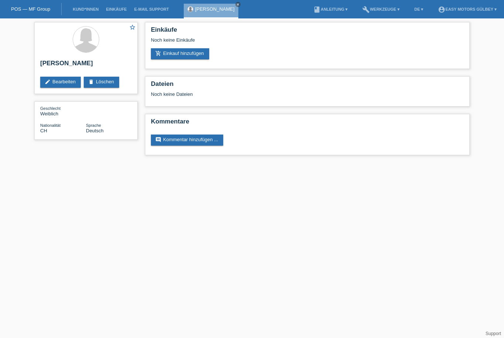 This screenshot has width=504, height=338. Describe the element at coordinates (467, 9) in the screenshot. I see `a: account_circleEasy Motors Gülbey ▾` at that location.